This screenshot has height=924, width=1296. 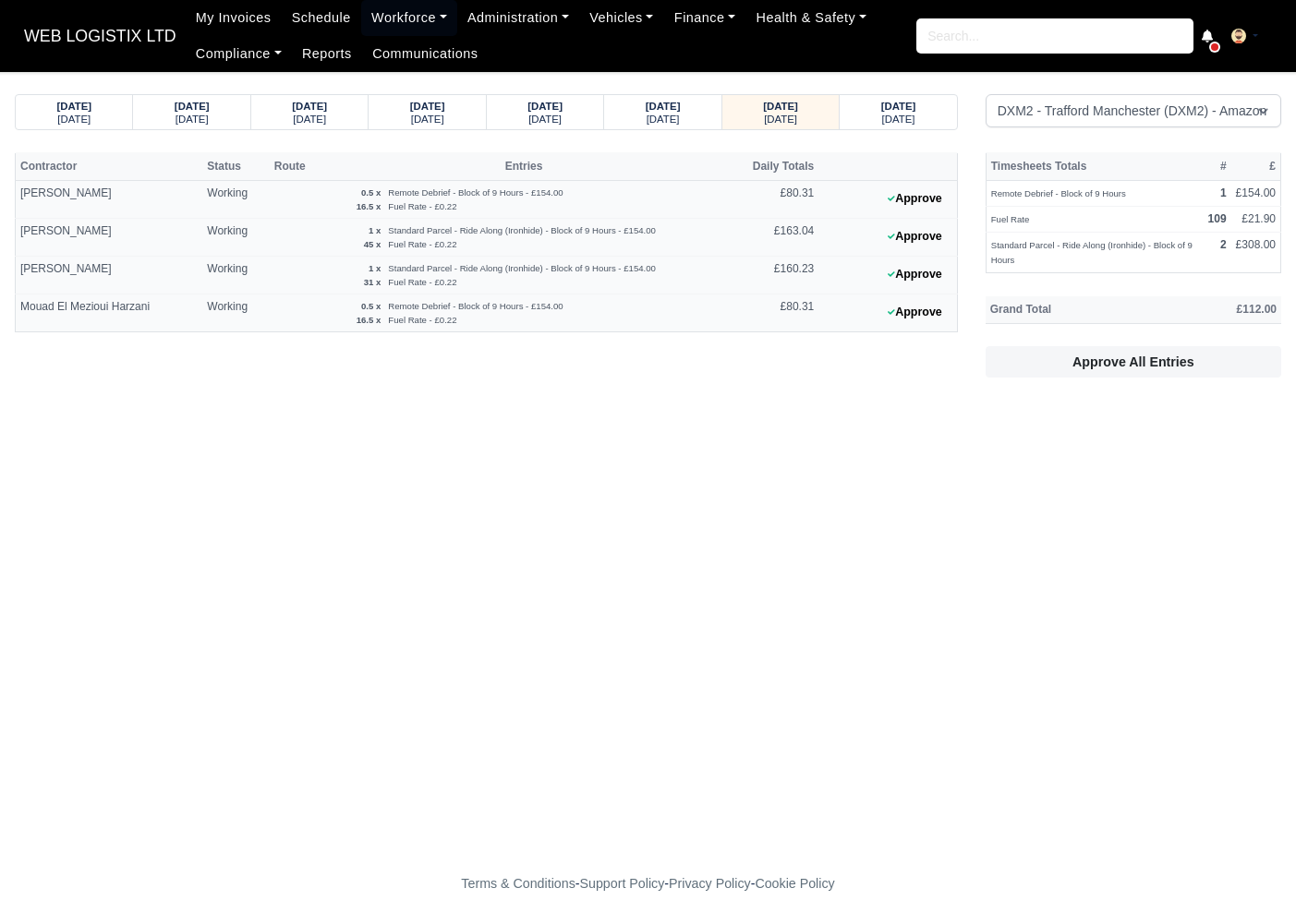 What do you see at coordinates (1256, 252) in the screenshot?
I see `td: £308.00` at bounding box center [1256, 252].